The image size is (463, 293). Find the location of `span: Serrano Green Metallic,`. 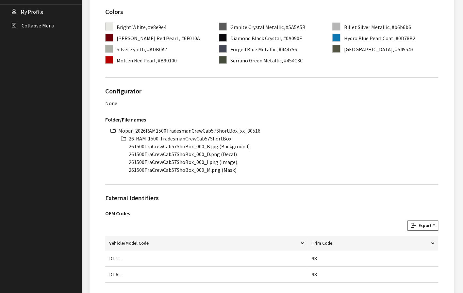

span: Serrano Green Metallic, is located at coordinates (256, 60).